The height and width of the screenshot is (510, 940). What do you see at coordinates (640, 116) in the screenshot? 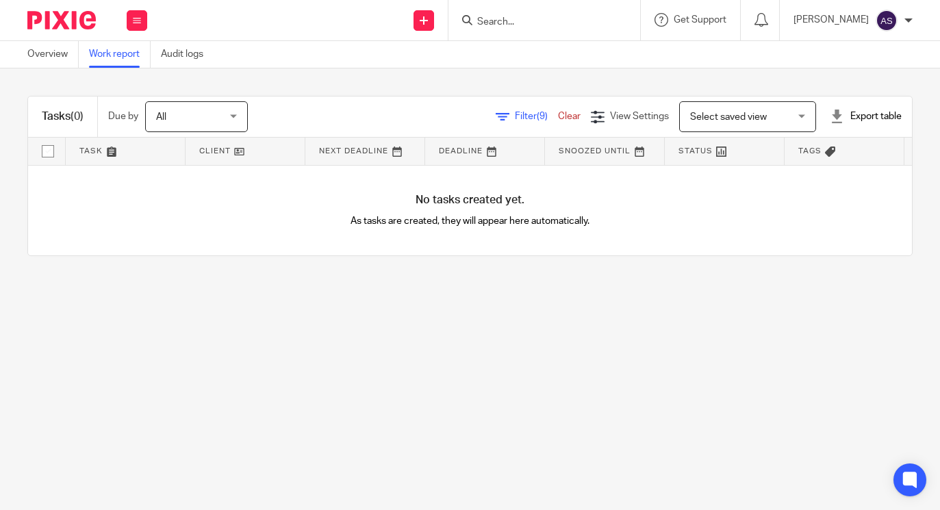
I see `span: View Settings` at bounding box center [640, 116].